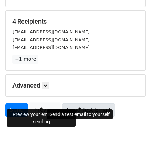 The image size is (151, 166). Describe the element at coordinates (76, 21) in the screenshot. I see `h5: 4 Recipients` at that location.